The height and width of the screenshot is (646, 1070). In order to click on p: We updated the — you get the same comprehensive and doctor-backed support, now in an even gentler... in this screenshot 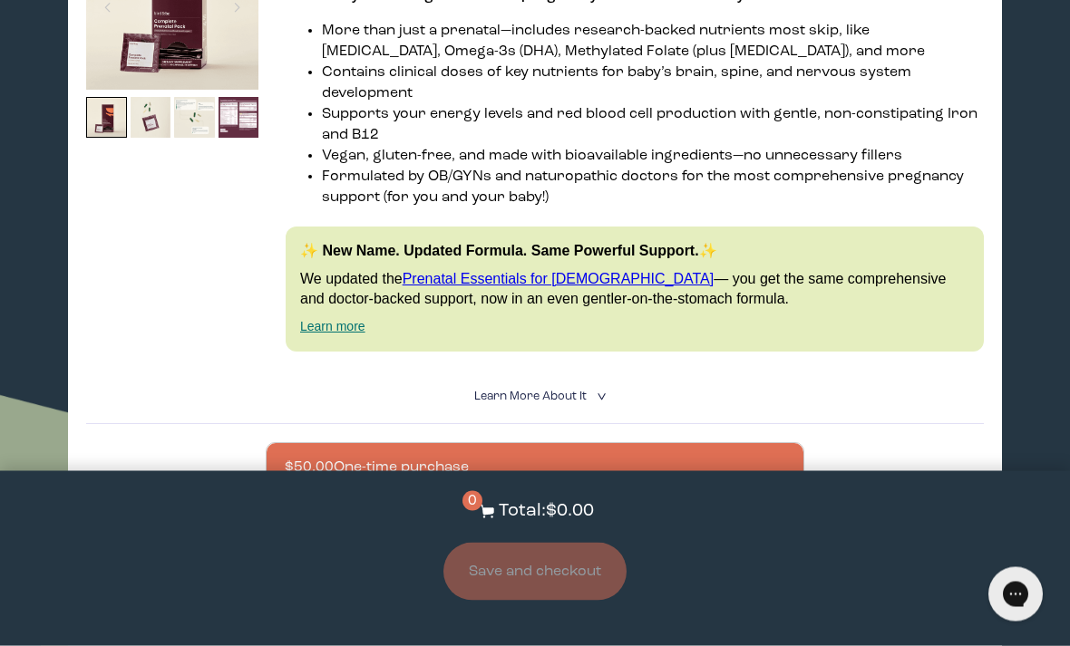, I will do `click(635, 290)`.